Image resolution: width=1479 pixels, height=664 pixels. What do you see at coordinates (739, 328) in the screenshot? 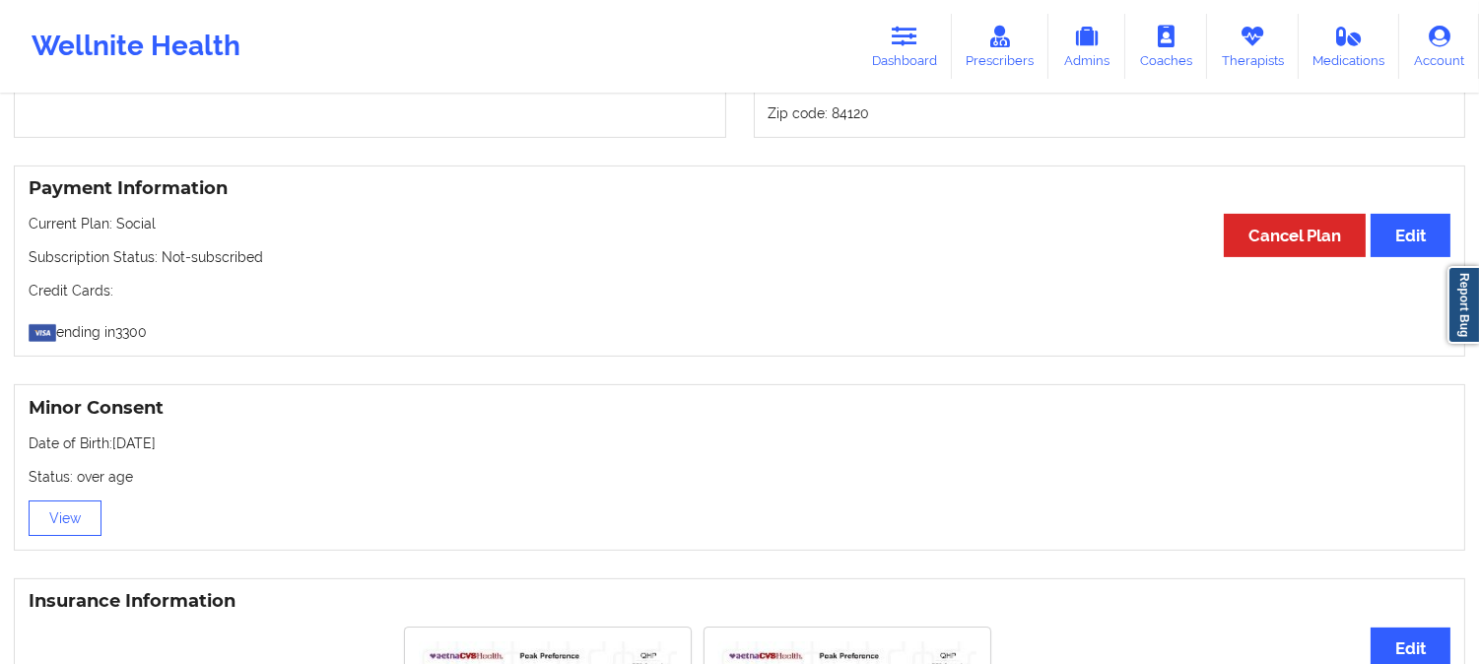
I see `p: ending in 3300` at bounding box center [739, 328].